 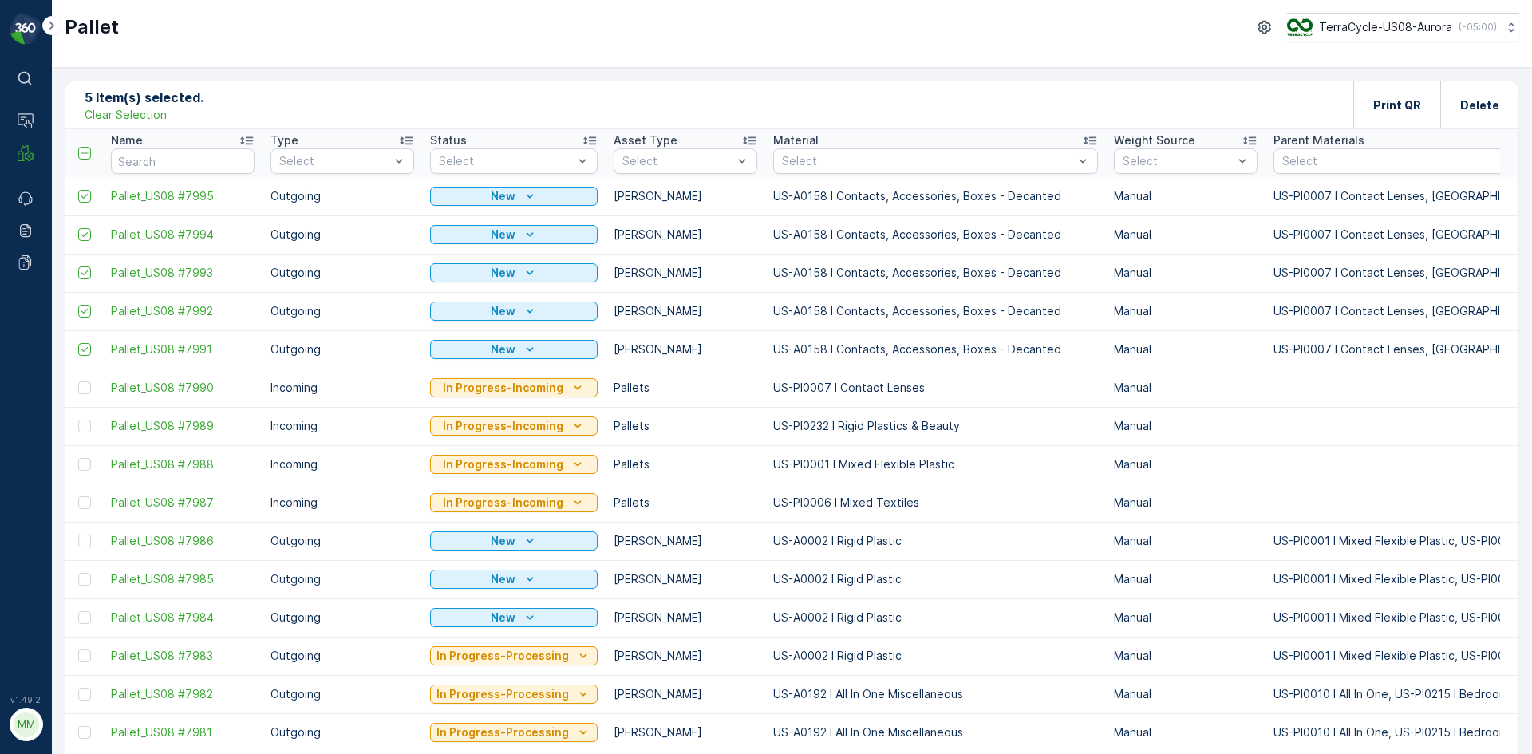 I want to click on span: Pallet_US08 #7995, so click(x=183, y=196).